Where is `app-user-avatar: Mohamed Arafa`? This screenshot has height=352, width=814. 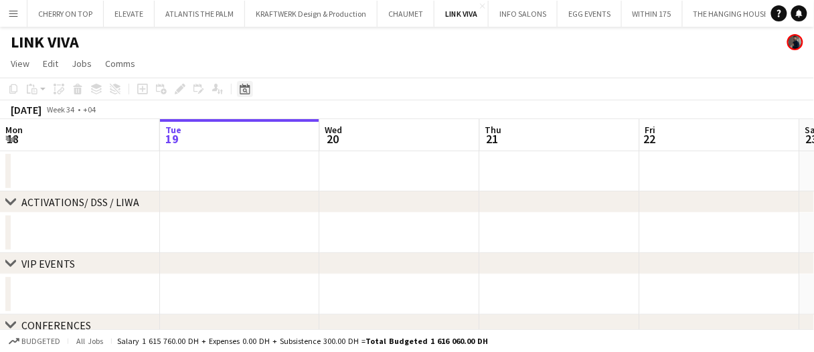 app-user-avatar: Mohamed Arafa is located at coordinates (795, 42).